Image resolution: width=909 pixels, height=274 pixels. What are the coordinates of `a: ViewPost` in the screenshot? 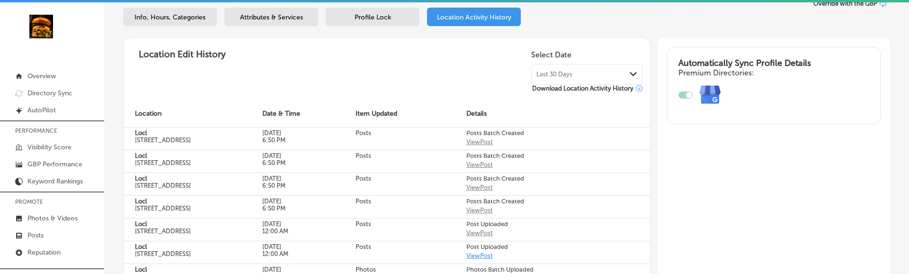 It's located at (479, 255).